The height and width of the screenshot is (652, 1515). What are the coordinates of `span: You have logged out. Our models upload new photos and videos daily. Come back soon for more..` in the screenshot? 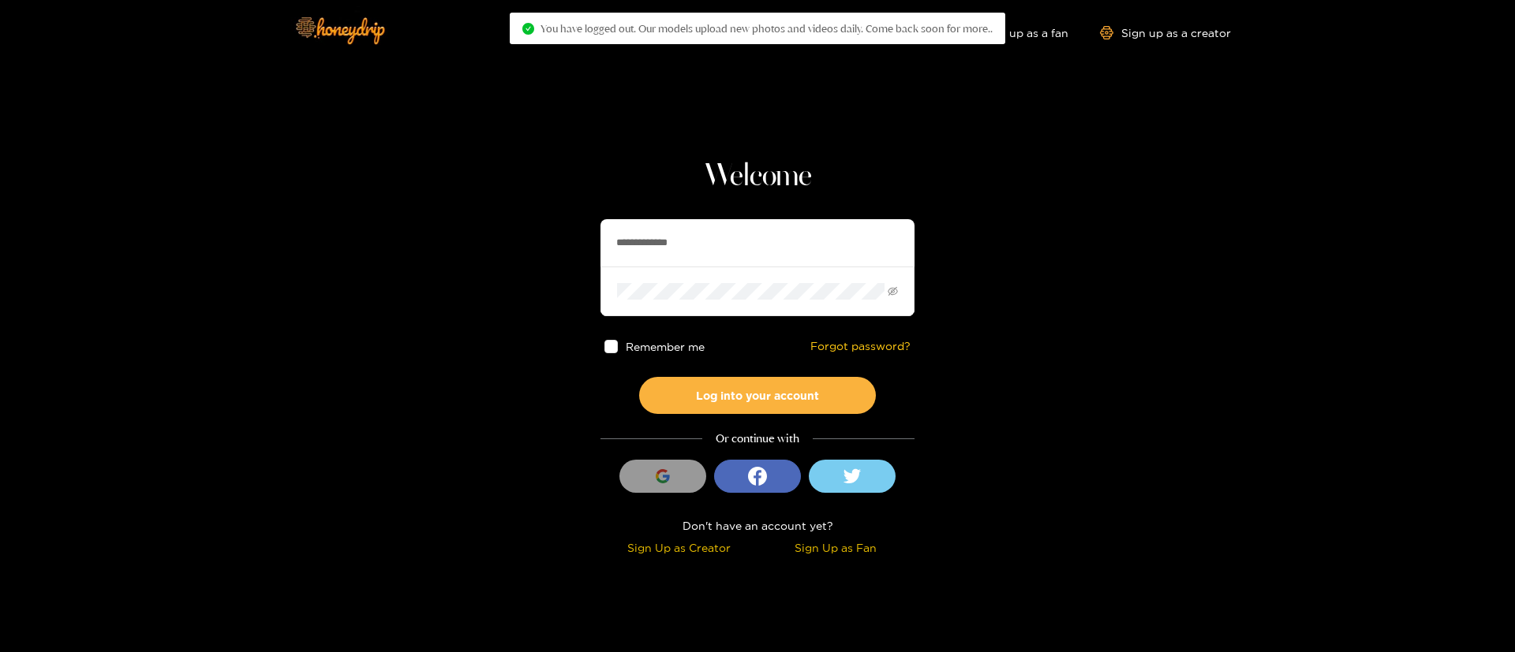 It's located at (766, 28).